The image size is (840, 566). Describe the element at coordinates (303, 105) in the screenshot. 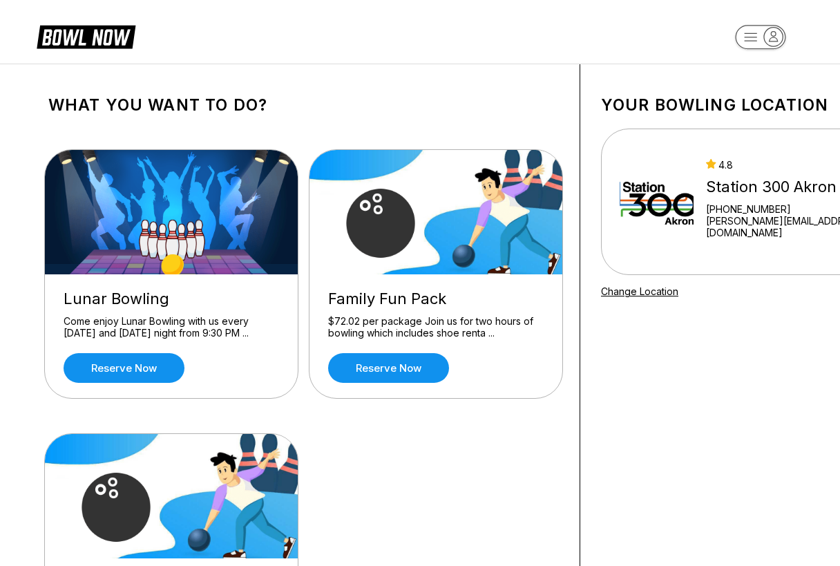

I see `h1: What you want to do?` at that location.